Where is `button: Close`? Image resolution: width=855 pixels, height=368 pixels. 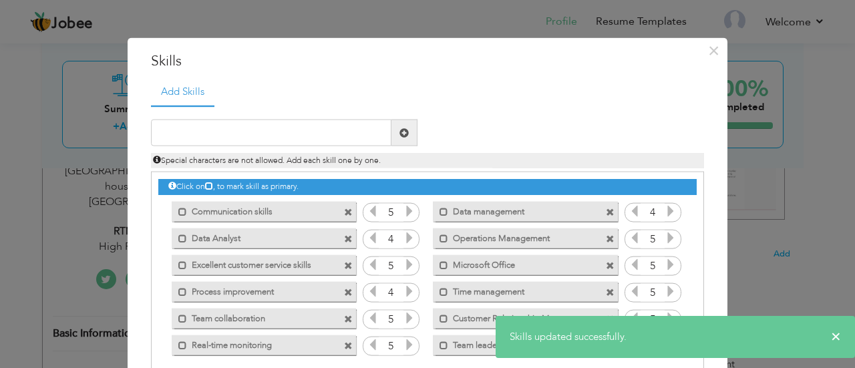
button: Close is located at coordinates (714, 50).